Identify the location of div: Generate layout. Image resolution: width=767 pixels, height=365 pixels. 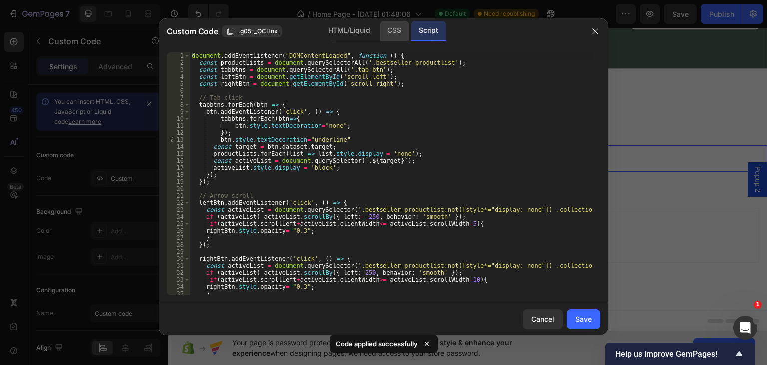
(297, 202).